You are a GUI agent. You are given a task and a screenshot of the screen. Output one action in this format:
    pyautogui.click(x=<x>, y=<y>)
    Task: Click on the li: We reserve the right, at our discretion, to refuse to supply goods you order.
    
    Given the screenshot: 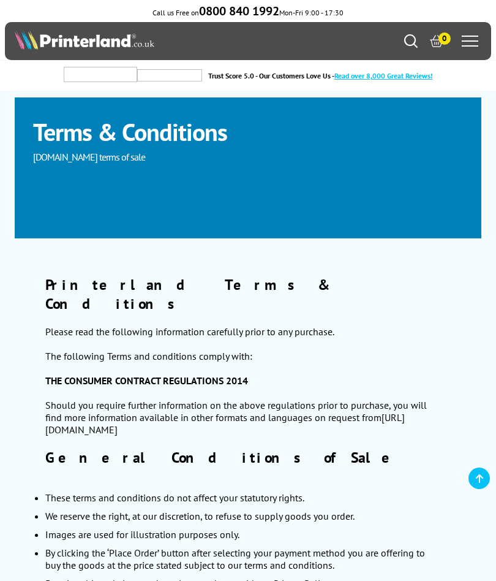 What is the action you would take?
    pyautogui.click(x=238, y=516)
    